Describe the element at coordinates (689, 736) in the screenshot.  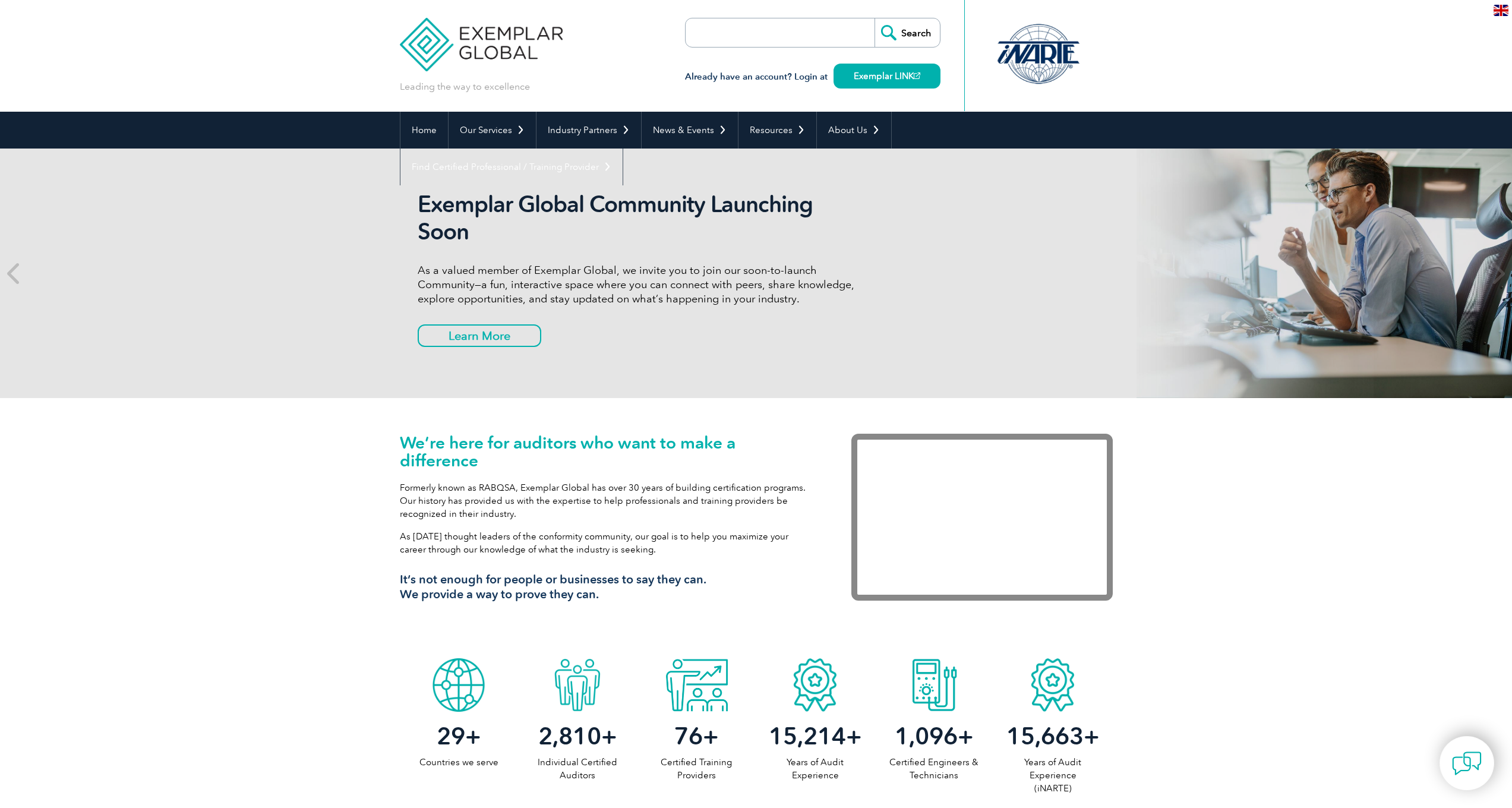
I see `span: 76` at that location.